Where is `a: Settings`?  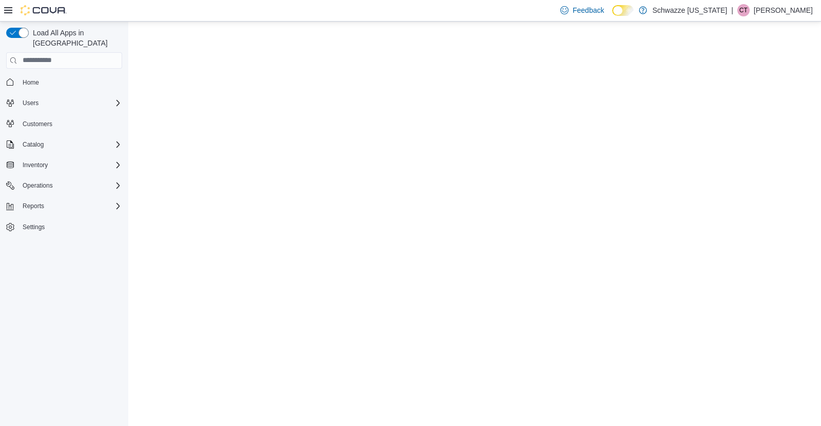
a: Settings is located at coordinates (33, 227).